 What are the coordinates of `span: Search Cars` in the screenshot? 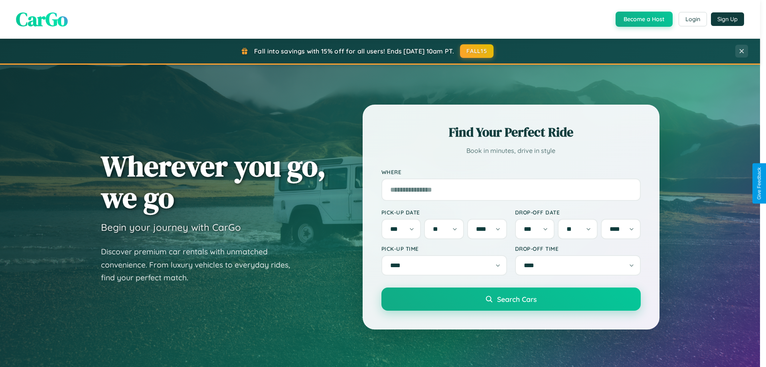 It's located at (517, 299).